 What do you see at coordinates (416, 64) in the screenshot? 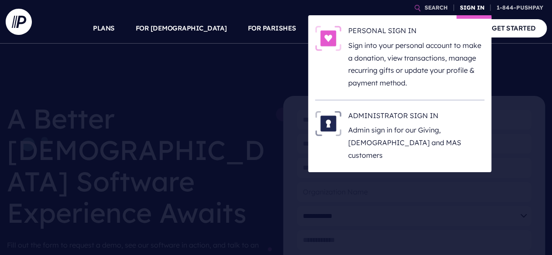
I see `p: Sign into your personal account to make a donation, view transactions, manage recurring gifts or ...` at bounding box center [416, 64].